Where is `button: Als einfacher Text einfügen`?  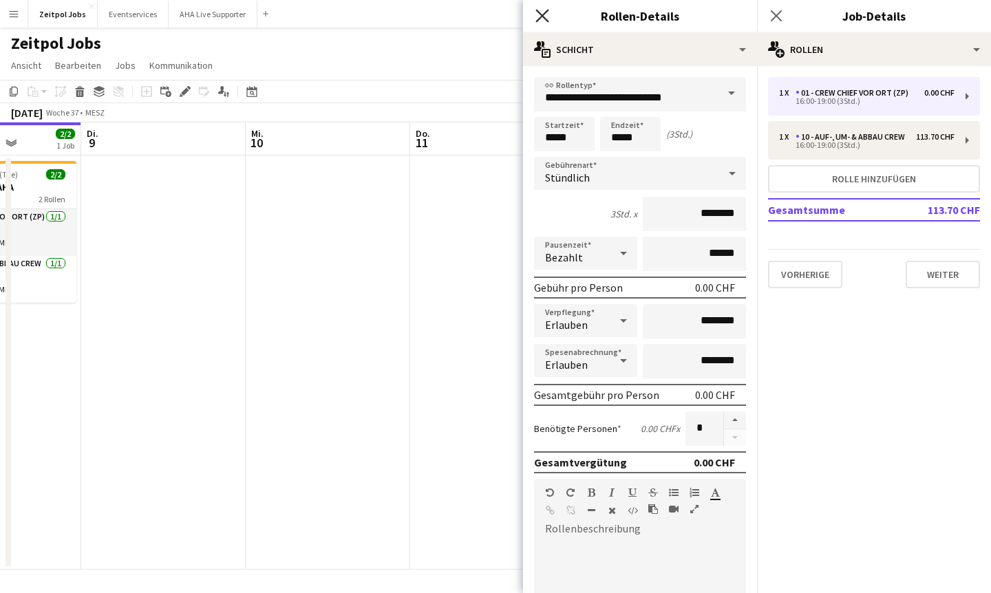
button: Als einfacher Text einfügen is located at coordinates (653, 509).